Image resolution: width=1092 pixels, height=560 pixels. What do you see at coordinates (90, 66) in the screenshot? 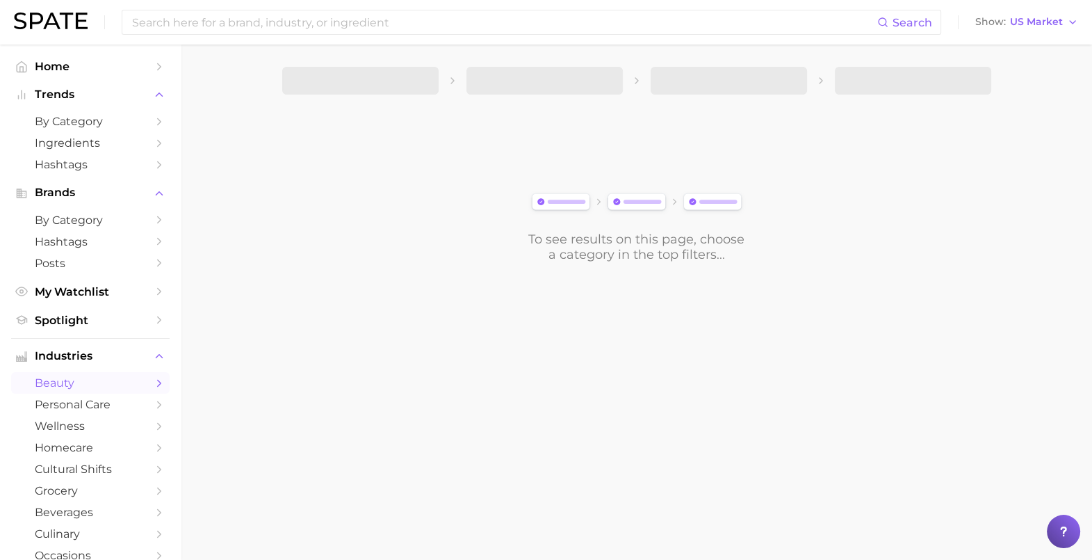
I see `a: Home` at bounding box center [90, 66].